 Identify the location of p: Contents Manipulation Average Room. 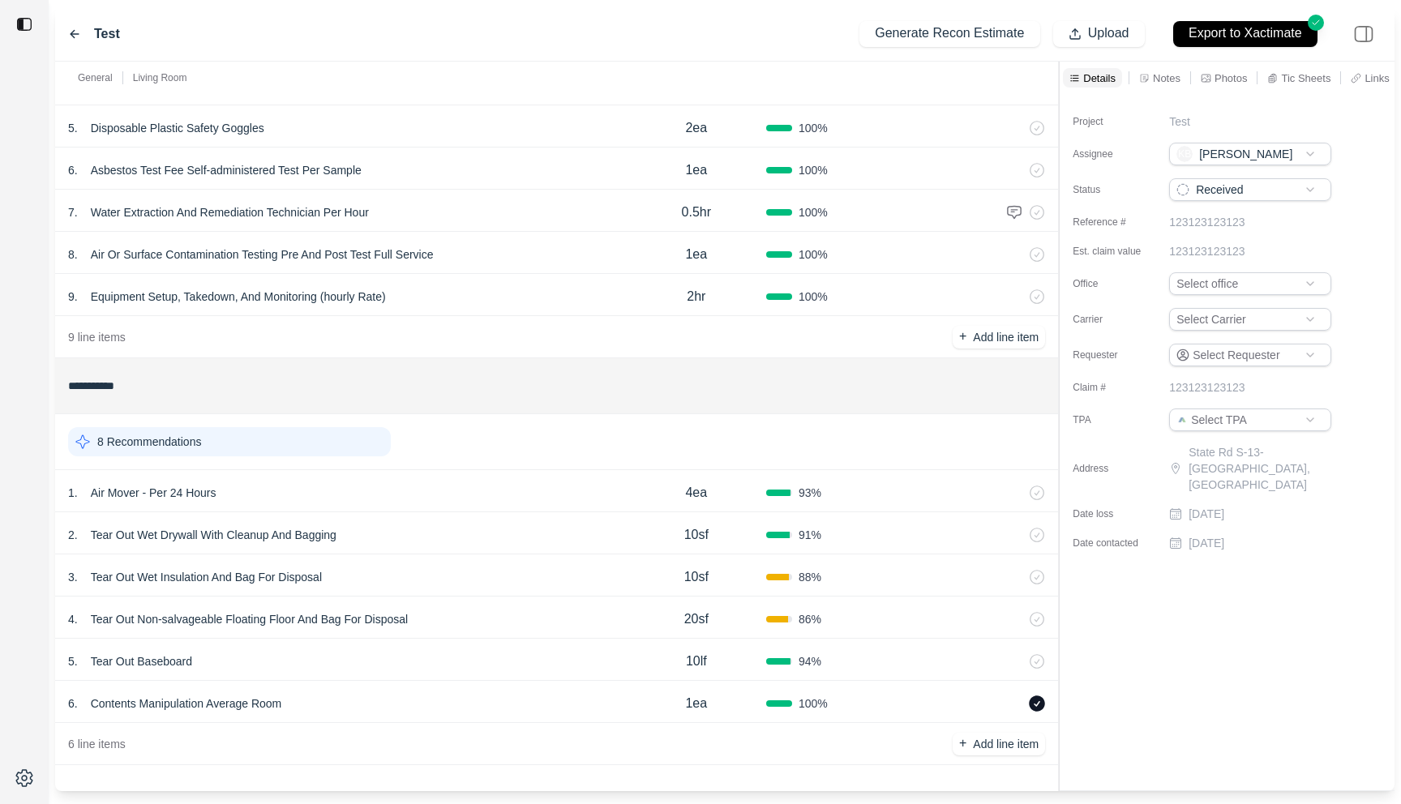
(186, 704).